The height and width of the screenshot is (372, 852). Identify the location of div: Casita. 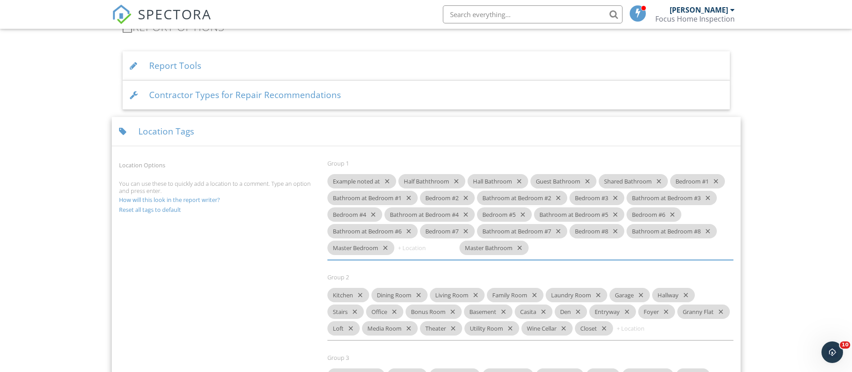
(534, 311).